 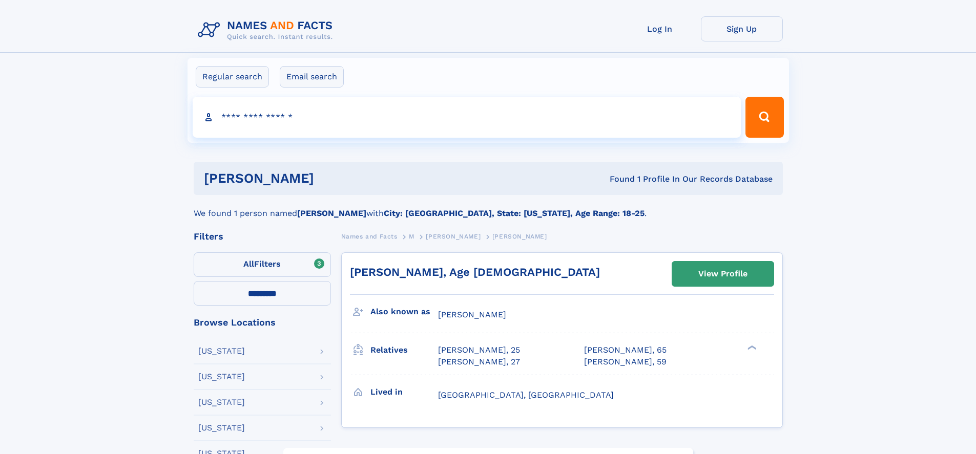 What do you see at coordinates (617, 179) in the screenshot?
I see `div: Found 1 Profile In Our Records Database` at bounding box center [617, 179].